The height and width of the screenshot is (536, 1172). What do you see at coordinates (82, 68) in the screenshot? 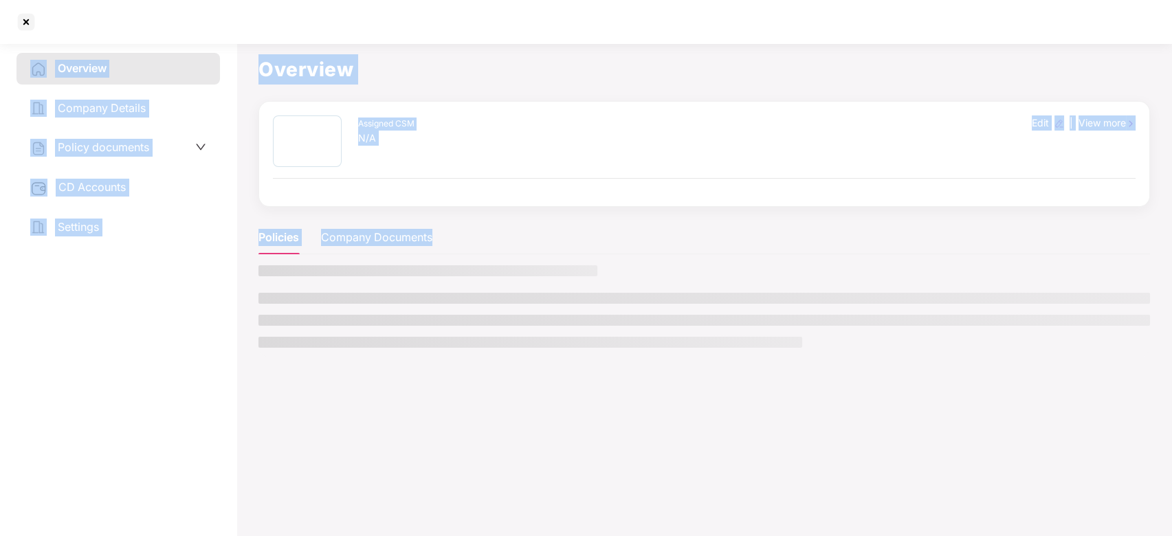
I see `span: Overview` at bounding box center [82, 68].